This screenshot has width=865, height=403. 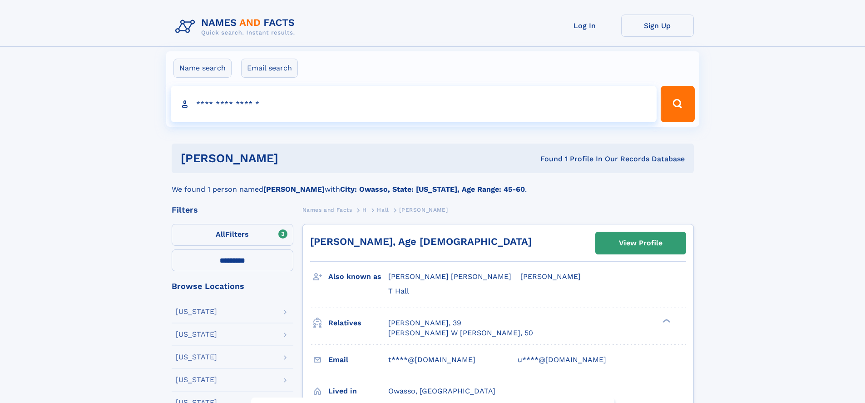 What do you see at coordinates (641, 243) in the screenshot?
I see `a: View Profile` at bounding box center [641, 243].